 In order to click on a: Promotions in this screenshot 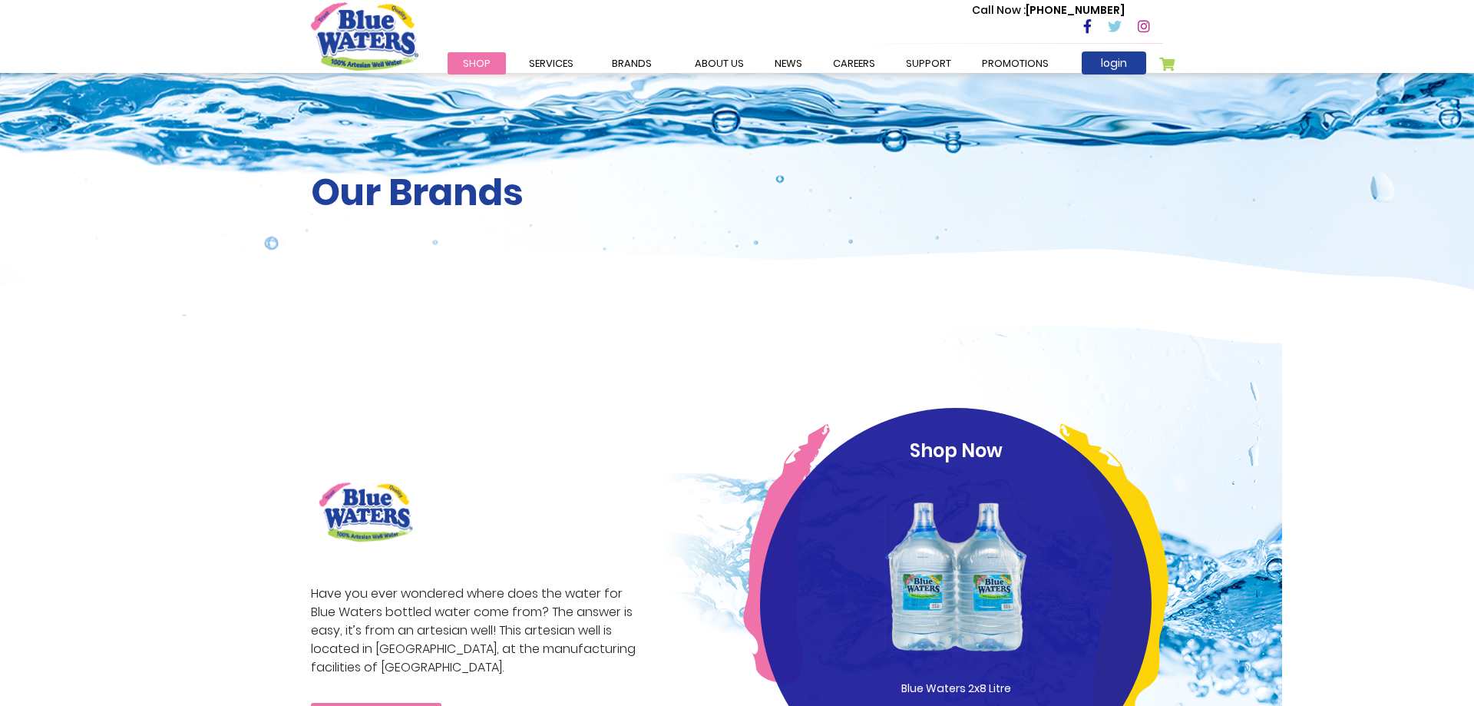, I will do `click(1015, 63)`.